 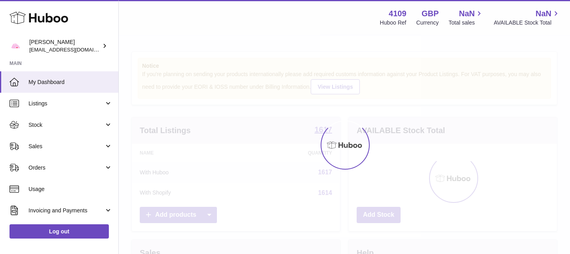 I want to click on strong: 4109, so click(x=397, y=13).